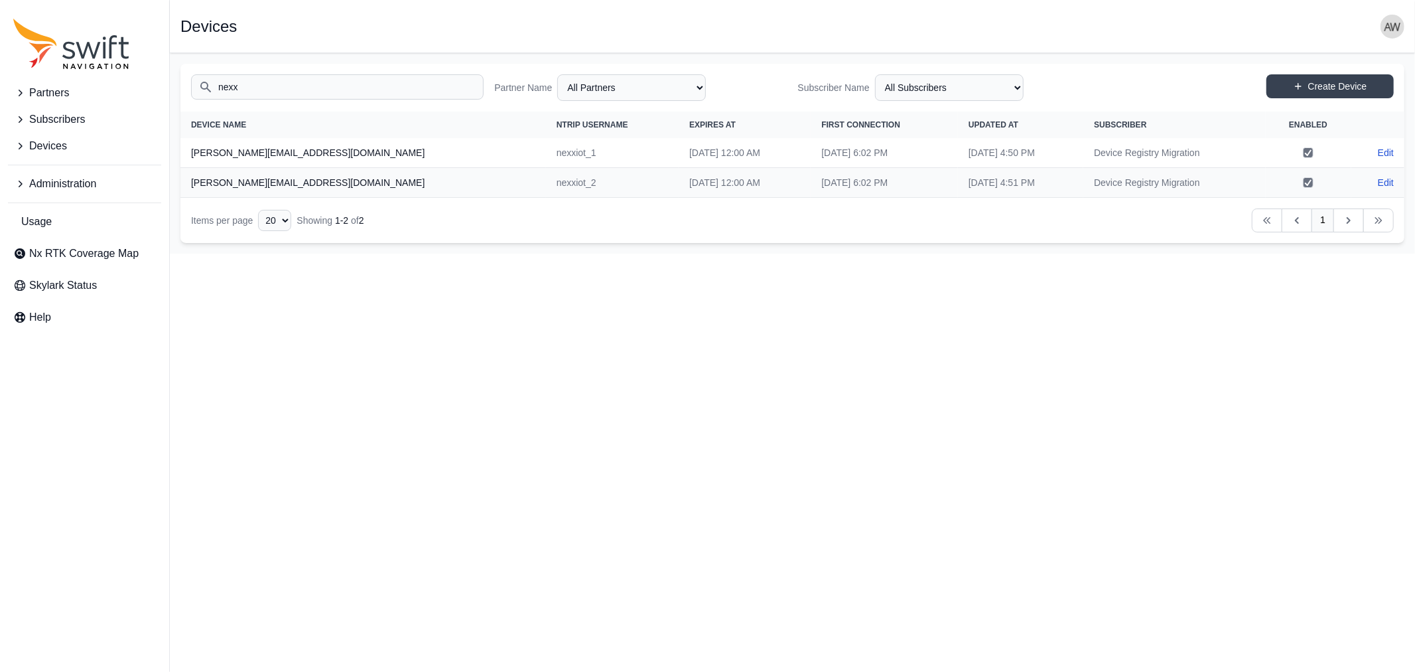 The image size is (1415, 672). Describe the element at coordinates (1330, 86) in the screenshot. I see `a: Create Device` at that location.